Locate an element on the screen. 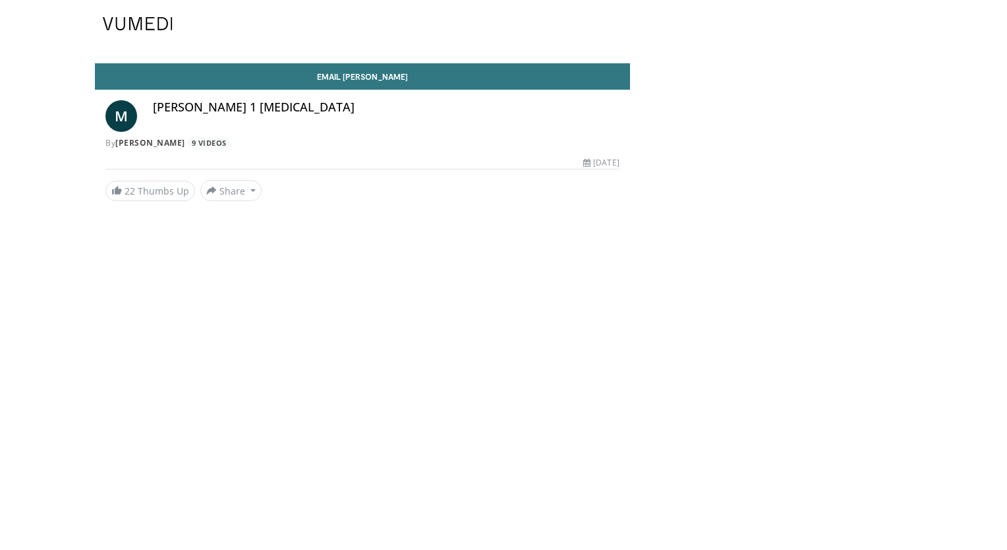 This screenshot has width=1007, height=550. a: M is located at coordinates (121, 116).